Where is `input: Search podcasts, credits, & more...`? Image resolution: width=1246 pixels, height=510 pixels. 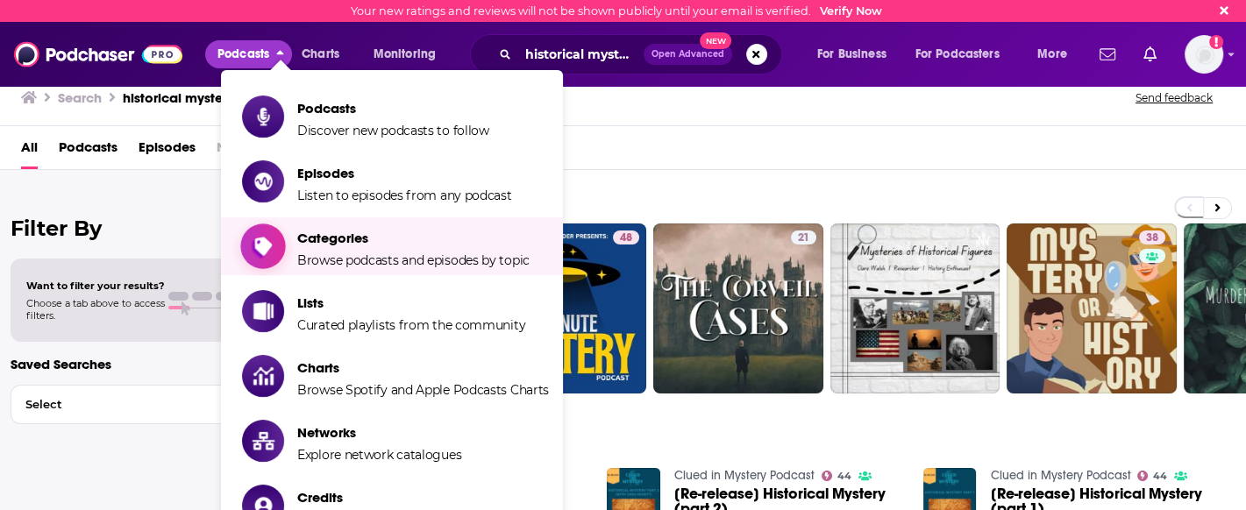 input: Search podcasts, credits, & more... is located at coordinates (581, 54).